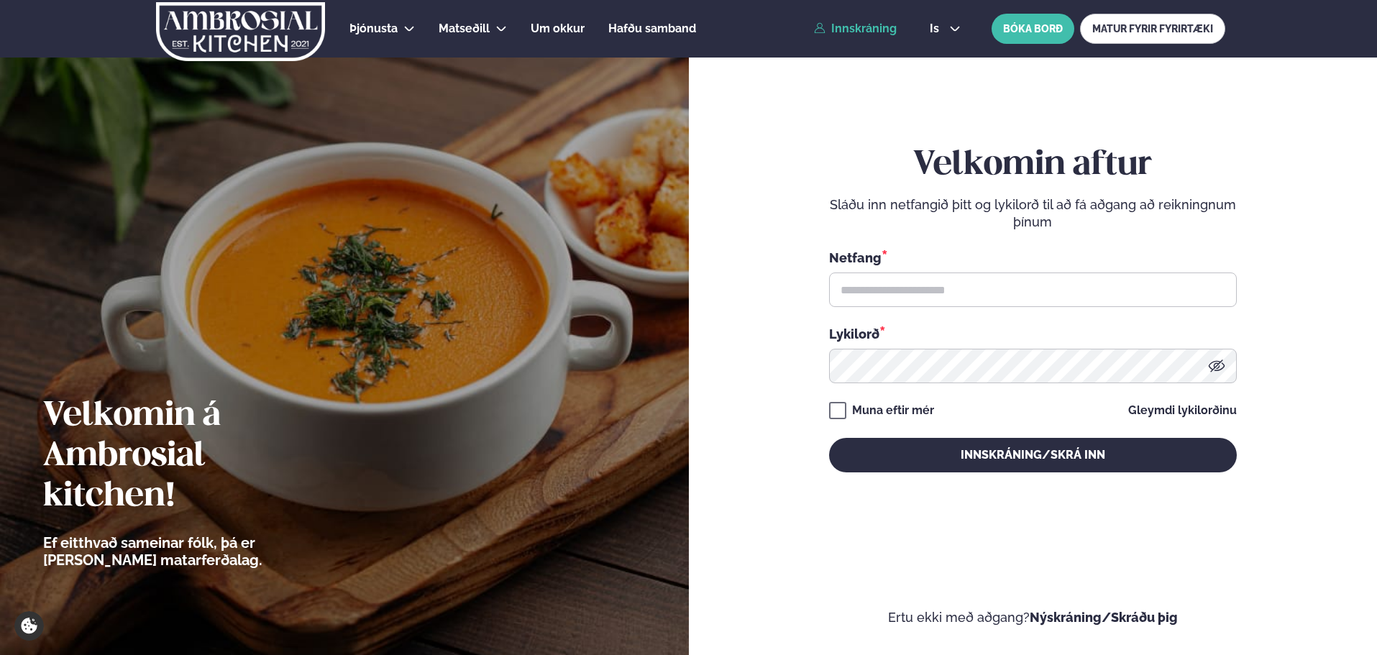  Describe the element at coordinates (1033, 214) in the screenshot. I see `p: Sláðu inn netfangið þitt og lykilorð til að fá aðgang að reikningnum þínum` at that location.